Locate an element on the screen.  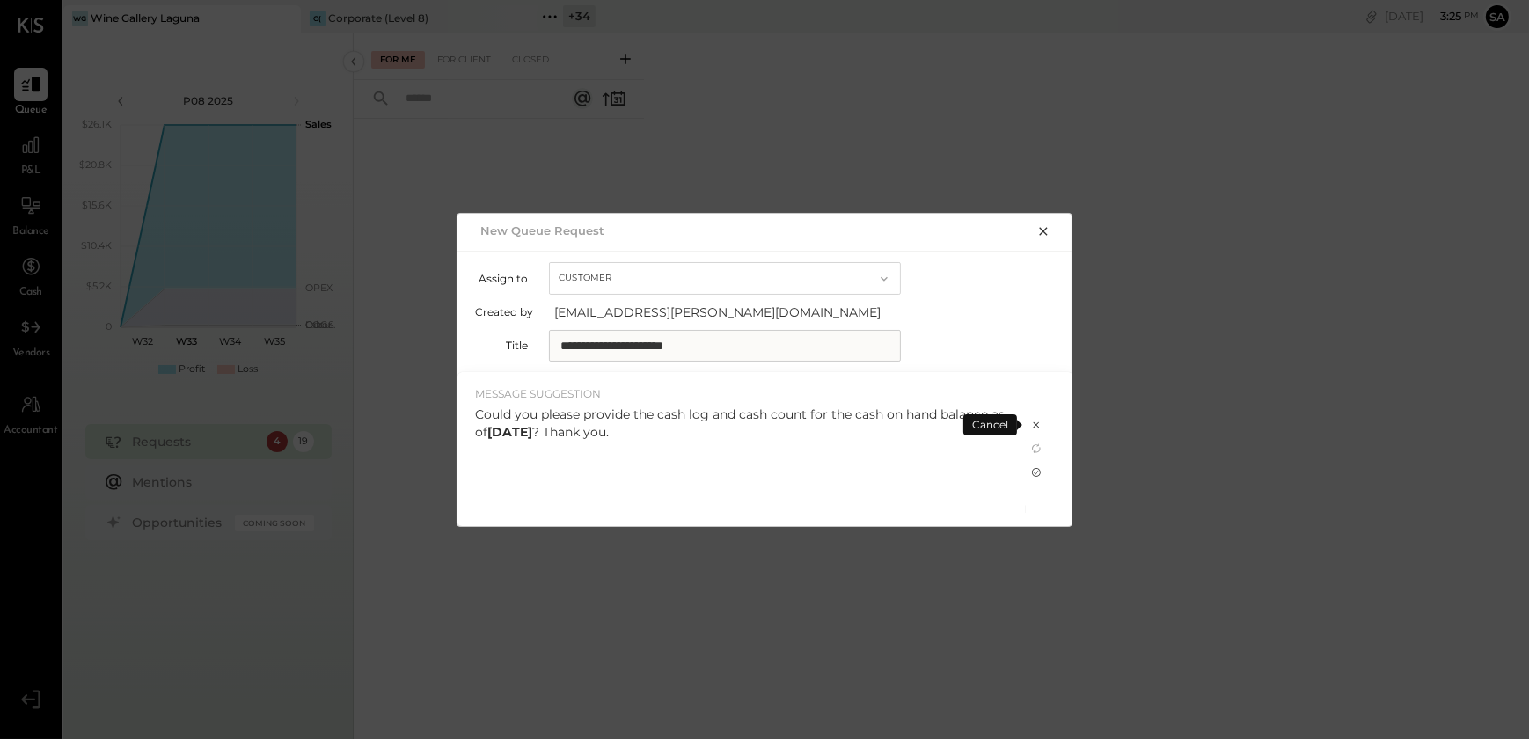
h2: New Queue Request is located at coordinates (542, 231).